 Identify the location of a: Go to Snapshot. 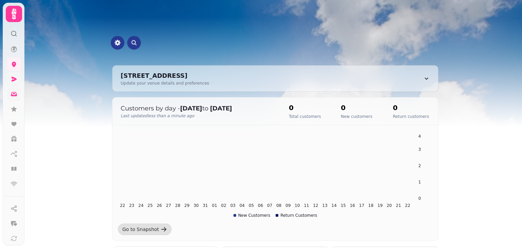
(145, 230).